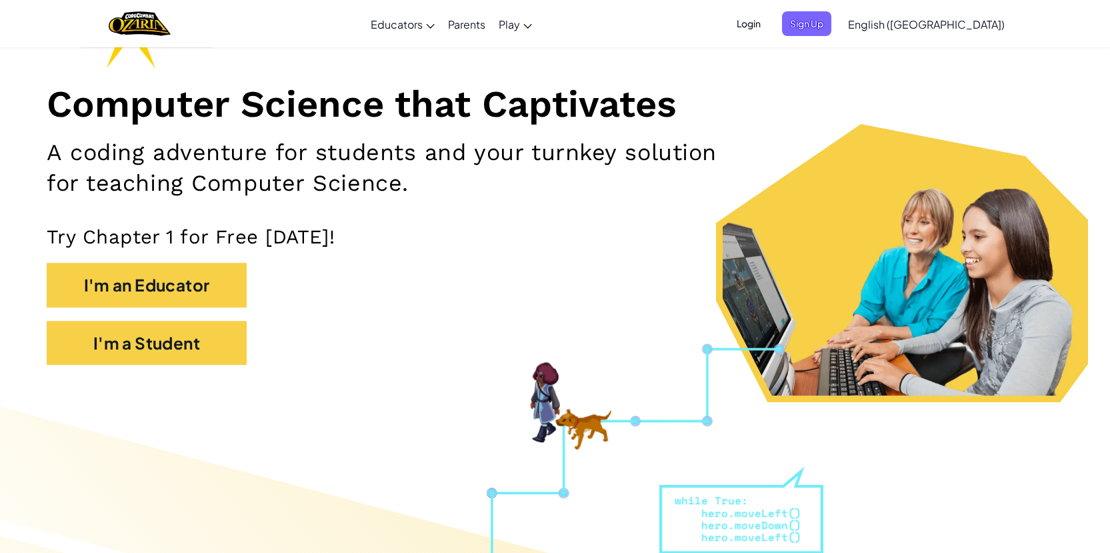 The image size is (1110, 553). What do you see at coordinates (139, 23) in the screenshot?
I see `a: Ozaria by CodeCombat logo` at bounding box center [139, 23].